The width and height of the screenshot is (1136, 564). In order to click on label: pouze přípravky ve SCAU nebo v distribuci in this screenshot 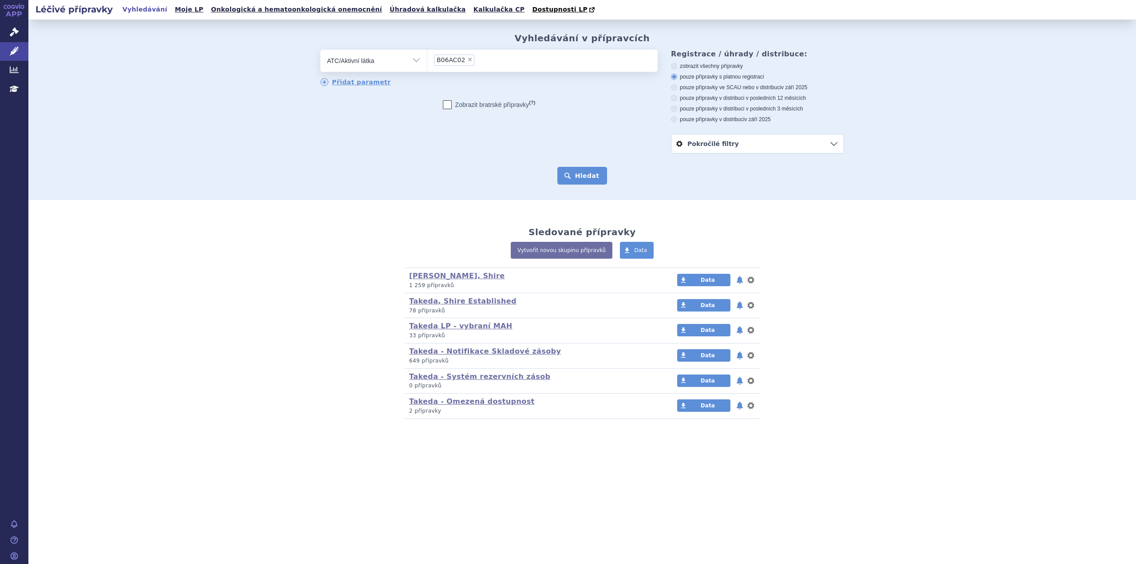, I will do `click(758, 87)`.